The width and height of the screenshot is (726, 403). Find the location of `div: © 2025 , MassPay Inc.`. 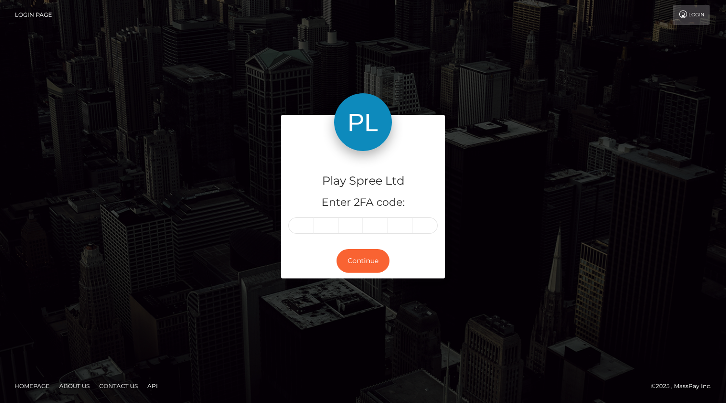

div: © 2025 , MassPay Inc. is located at coordinates (685, 387).